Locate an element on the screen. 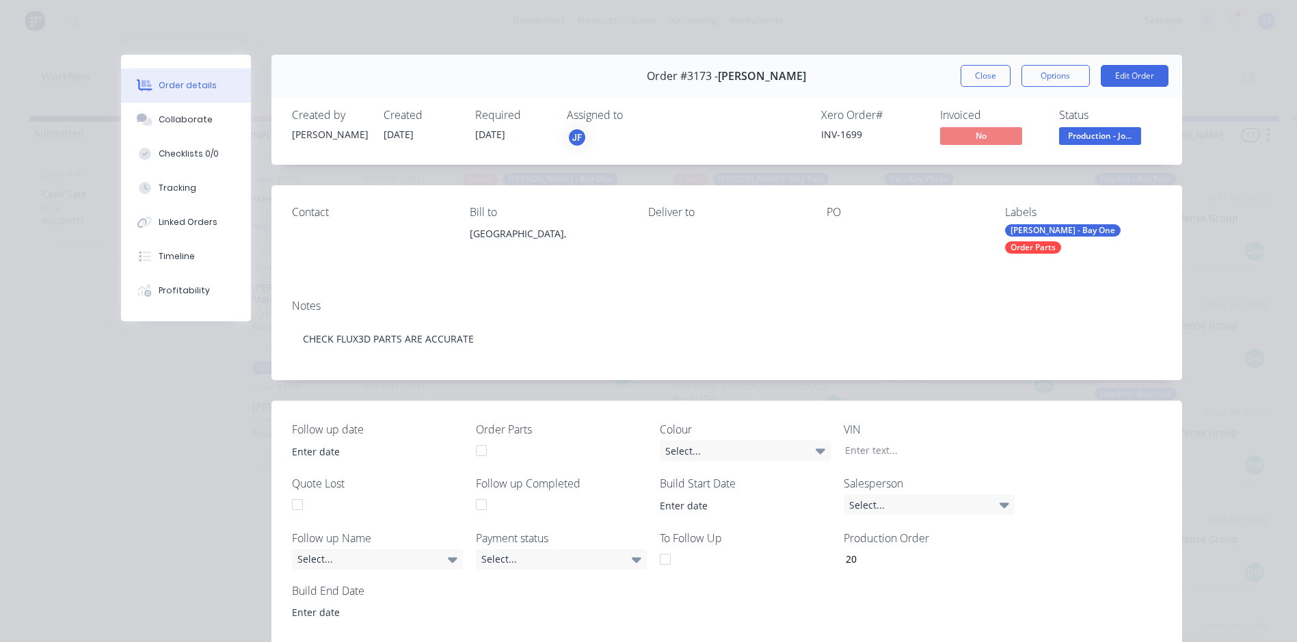 This screenshot has height=642, width=1297. label: Follow up date is located at coordinates (377, 429).